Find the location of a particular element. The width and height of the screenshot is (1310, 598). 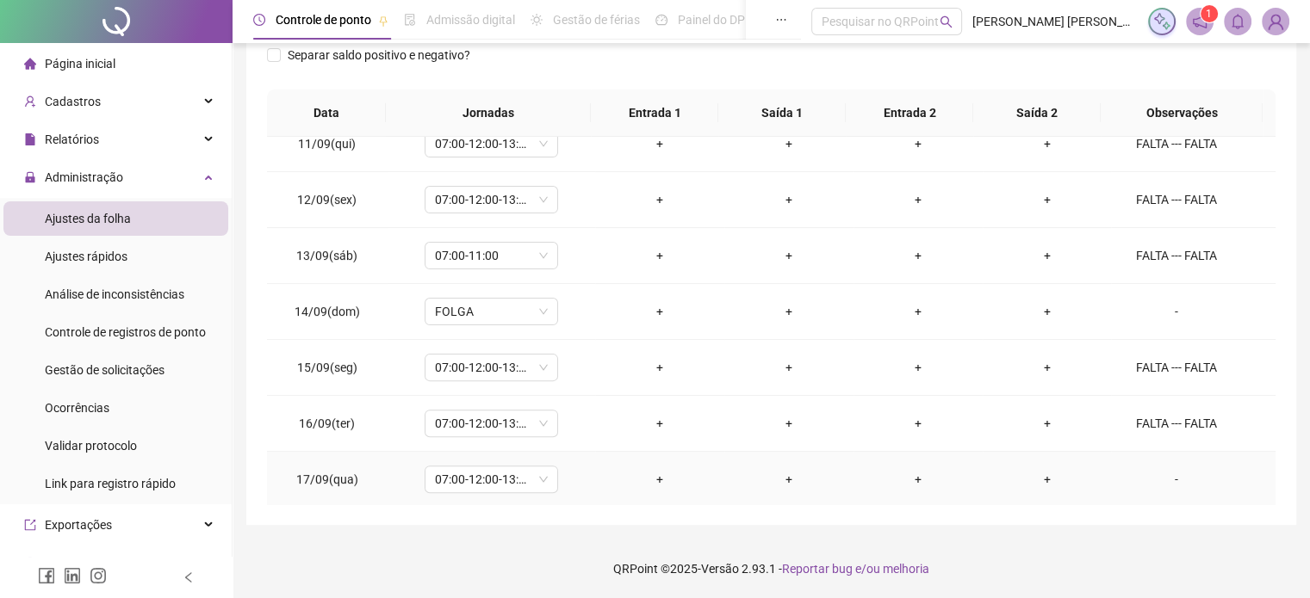

span: Ajustes rápidos is located at coordinates (86, 257).